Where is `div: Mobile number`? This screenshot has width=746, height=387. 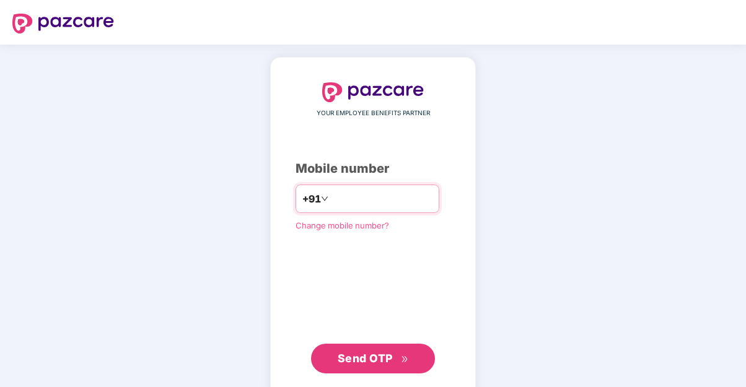 div: Mobile number is located at coordinates (373, 168).